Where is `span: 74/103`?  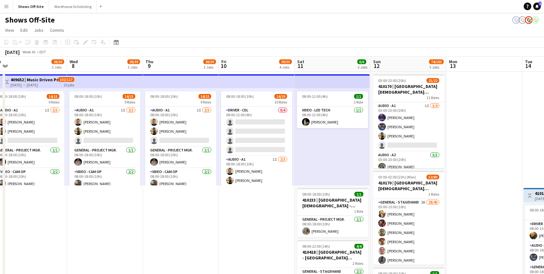 span: 74/103 is located at coordinates (436, 62).